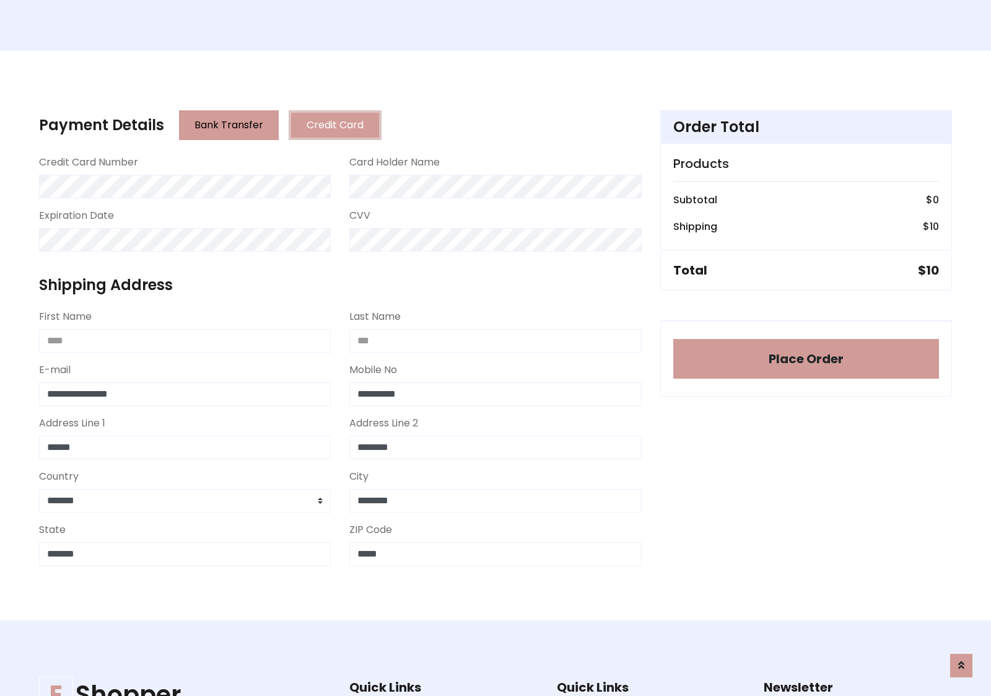  What do you see at coordinates (59, 476) in the screenshot?
I see `label: Country` at bounding box center [59, 476].